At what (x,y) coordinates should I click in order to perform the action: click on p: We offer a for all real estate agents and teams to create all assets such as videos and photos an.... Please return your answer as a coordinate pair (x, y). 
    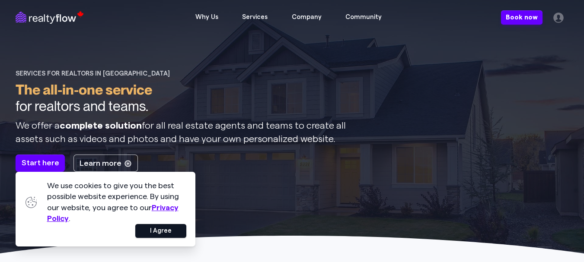
    Looking at the image, I should click on (181, 132).